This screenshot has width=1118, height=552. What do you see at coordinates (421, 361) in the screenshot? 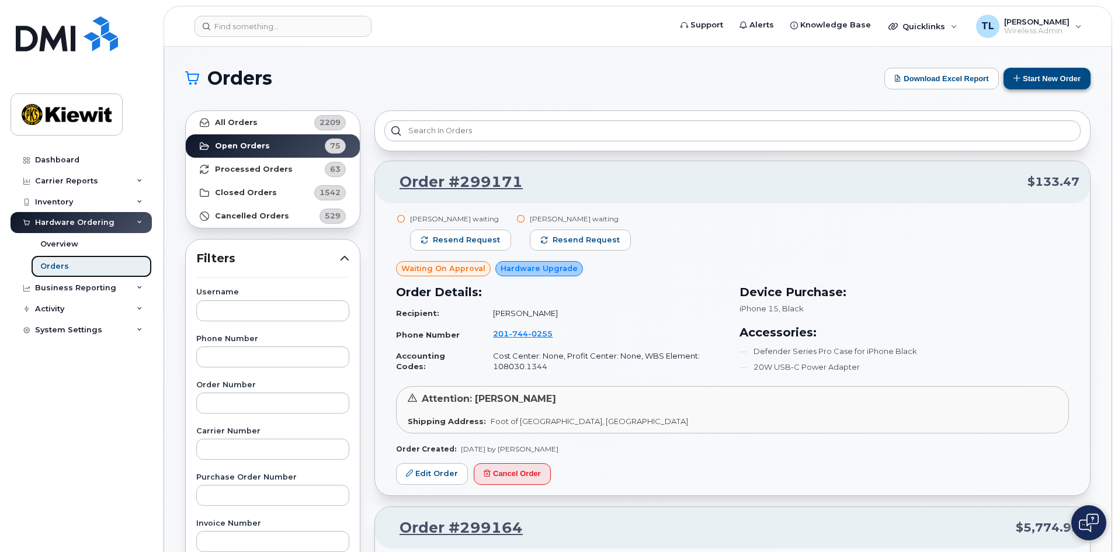
I see `strong: Accounting Codes:` at bounding box center [421, 361].